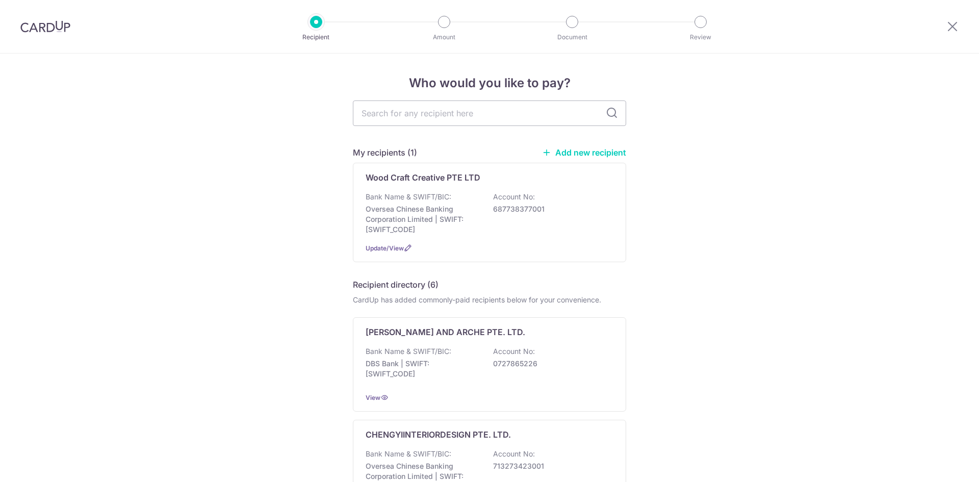  I want to click on p: Wood Craft Creative PTE LTD, so click(423, 178).